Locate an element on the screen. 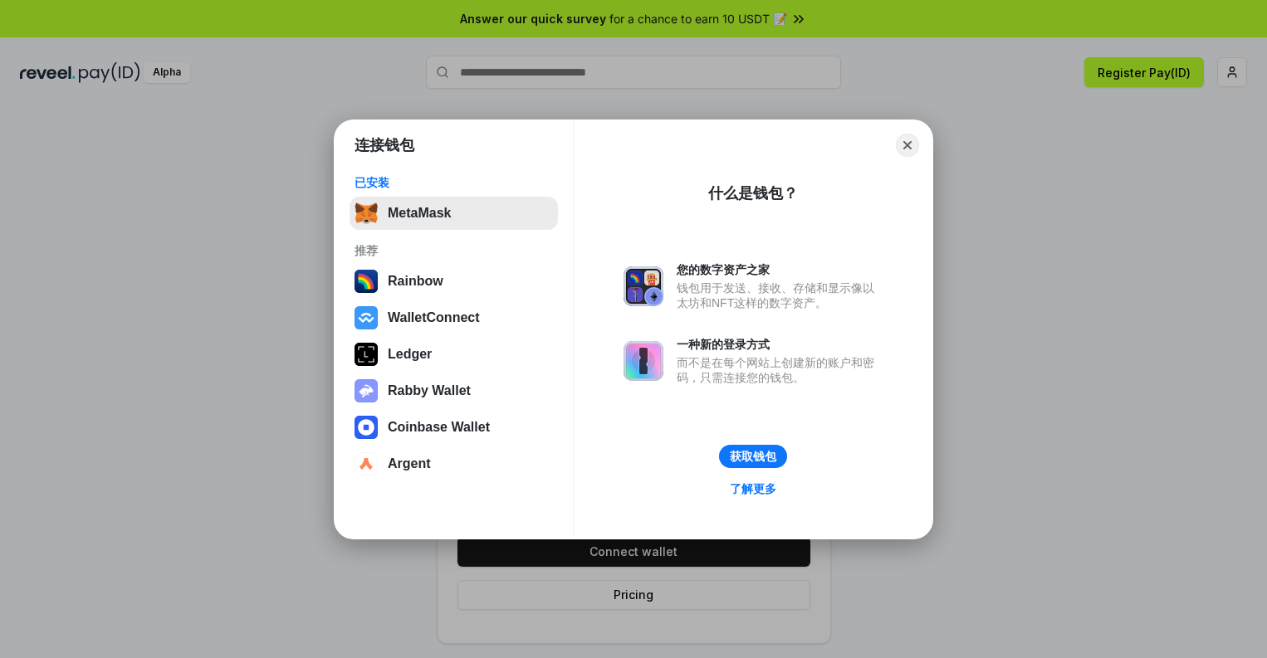 The width and height of the screenshot is (1267, 658). div: 什么是钱包？ is located at coordinates (753, 193).